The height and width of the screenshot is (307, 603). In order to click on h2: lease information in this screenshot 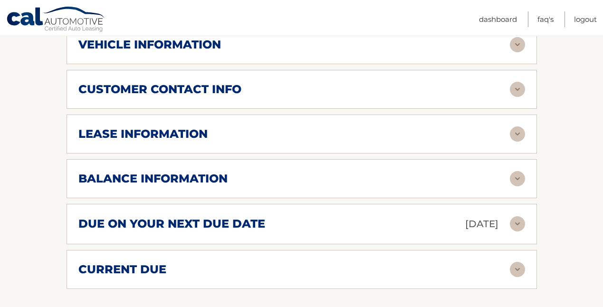, I will do `click(143, 134)`.